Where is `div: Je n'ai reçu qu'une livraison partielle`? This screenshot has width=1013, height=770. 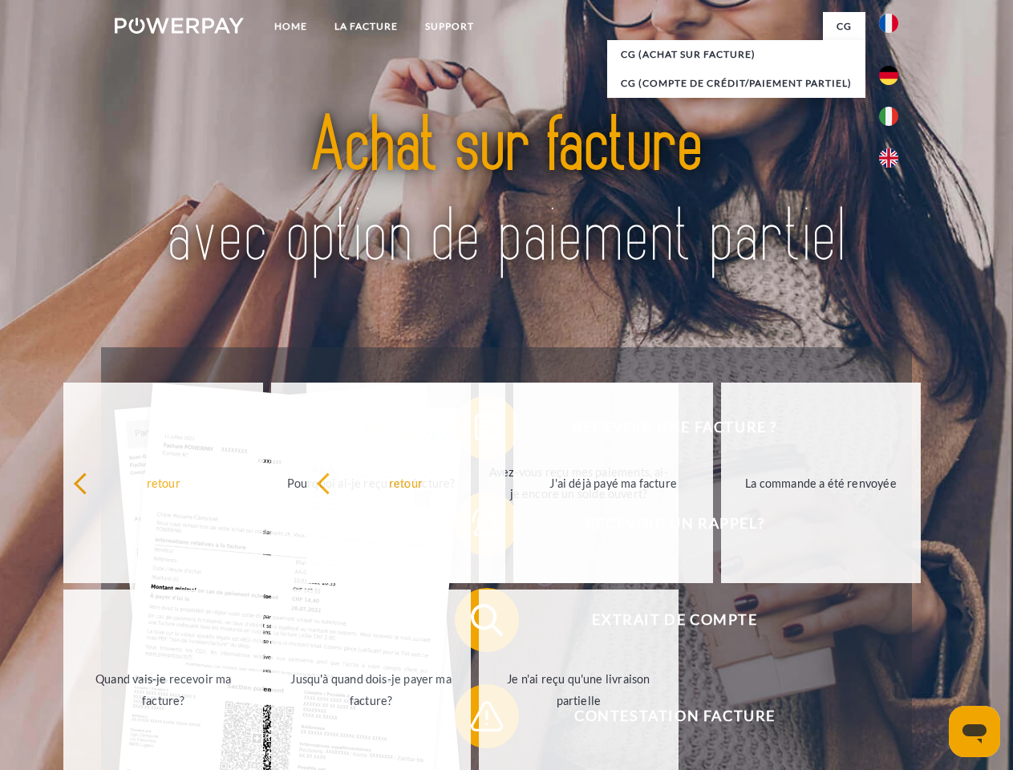
div: Je n'ai reçu qu'une livraison partielle is located at coordinates (578, 690).